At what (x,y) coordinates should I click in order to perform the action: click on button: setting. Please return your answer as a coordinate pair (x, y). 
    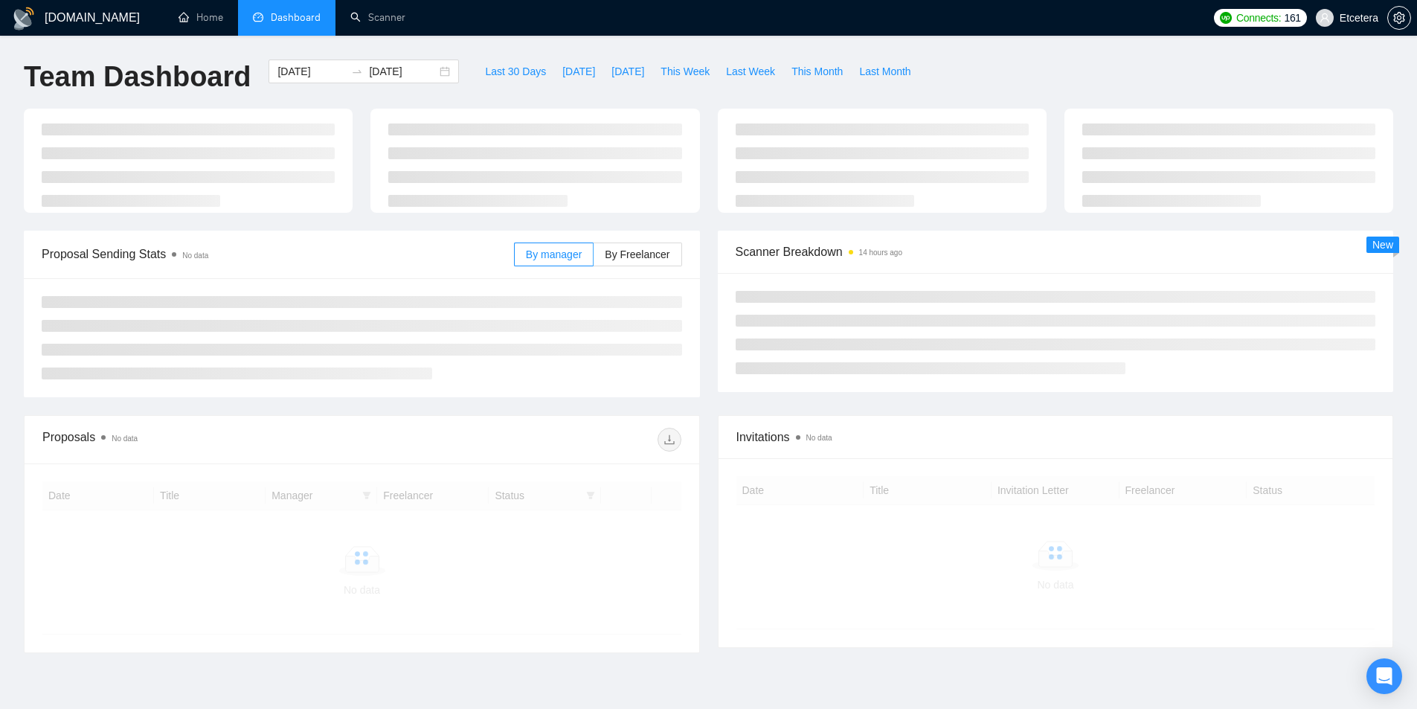
    Looking at the image, I should click on (1399, 18).